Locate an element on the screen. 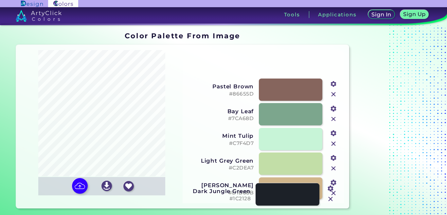  h5: #7CA68D is located at coordinates (220, 119).